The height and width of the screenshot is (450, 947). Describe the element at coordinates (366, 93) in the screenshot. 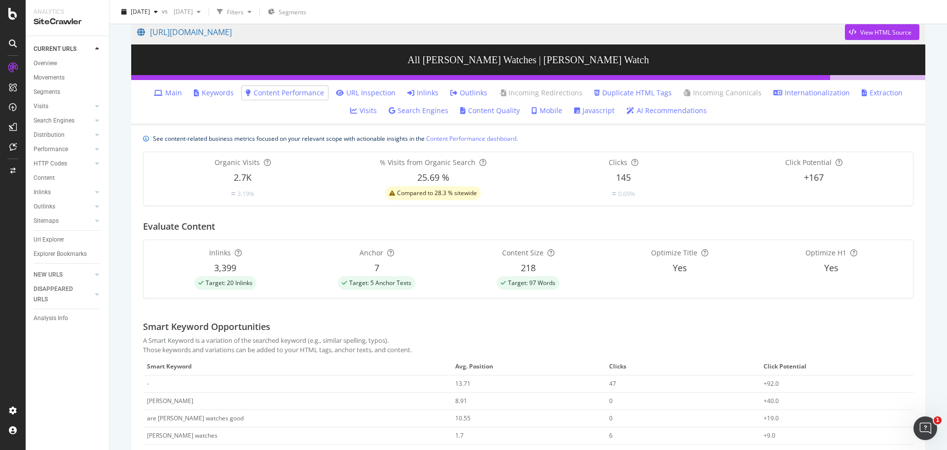

I see `a: URL Inspection` at that location.